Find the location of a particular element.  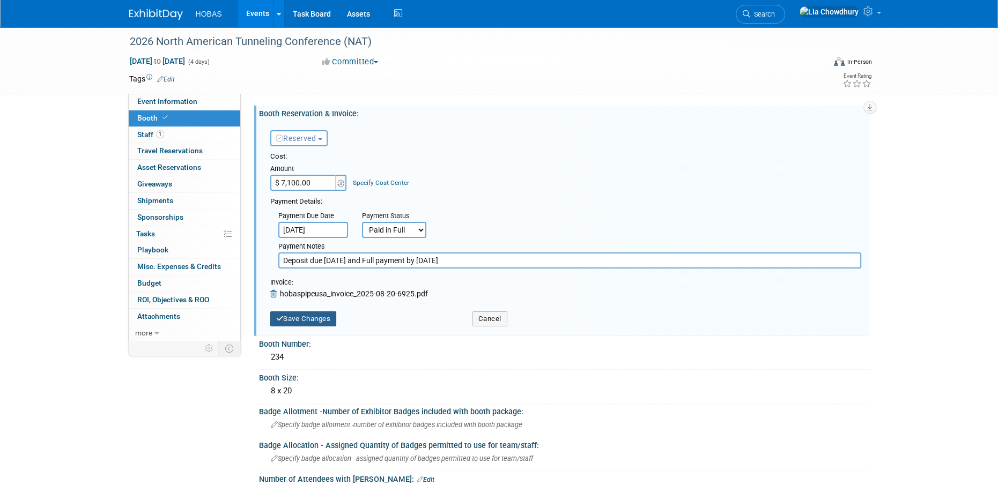

a: Attachments is located at coordinates (185, 317).